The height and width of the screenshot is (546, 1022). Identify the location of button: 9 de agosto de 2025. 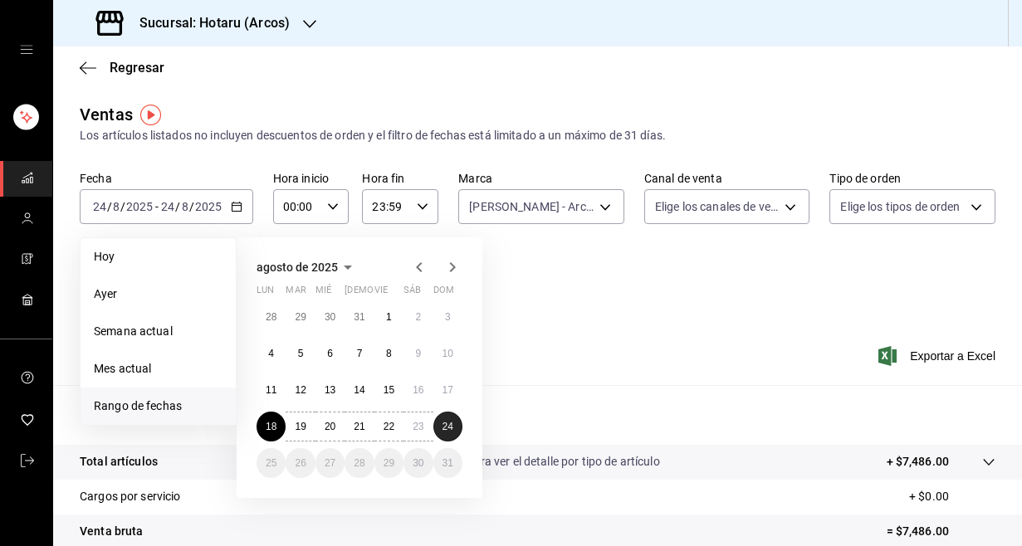
(418, 354).